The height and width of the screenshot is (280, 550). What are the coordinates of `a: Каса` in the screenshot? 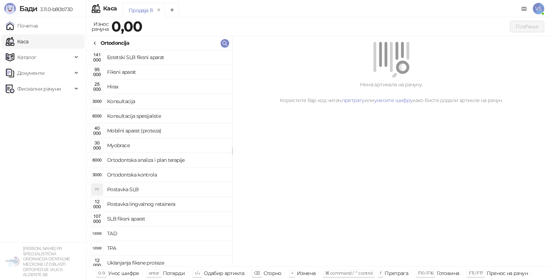 It's located at (17, 42).